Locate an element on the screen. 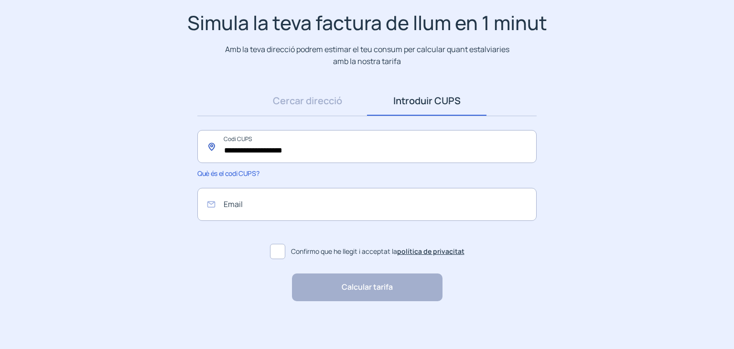  span: Què és el codi CUPS? is located at coordinates (228, 173).